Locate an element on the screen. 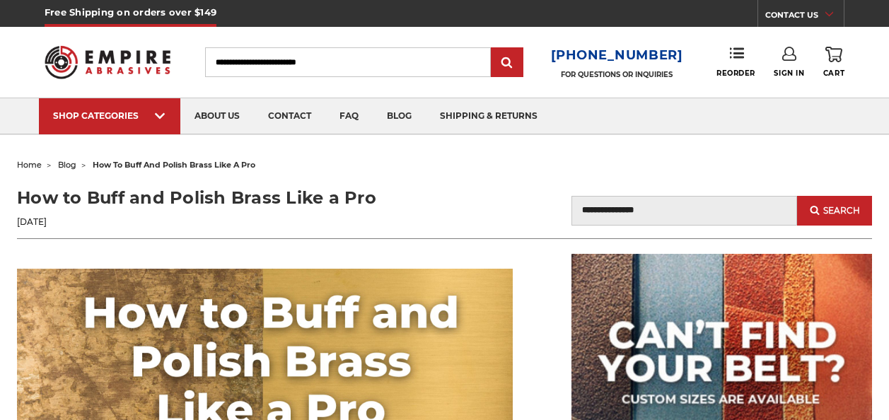 This screenshot has width=889, height=420. a: shipping & returns is located at coordinates (489, 116).